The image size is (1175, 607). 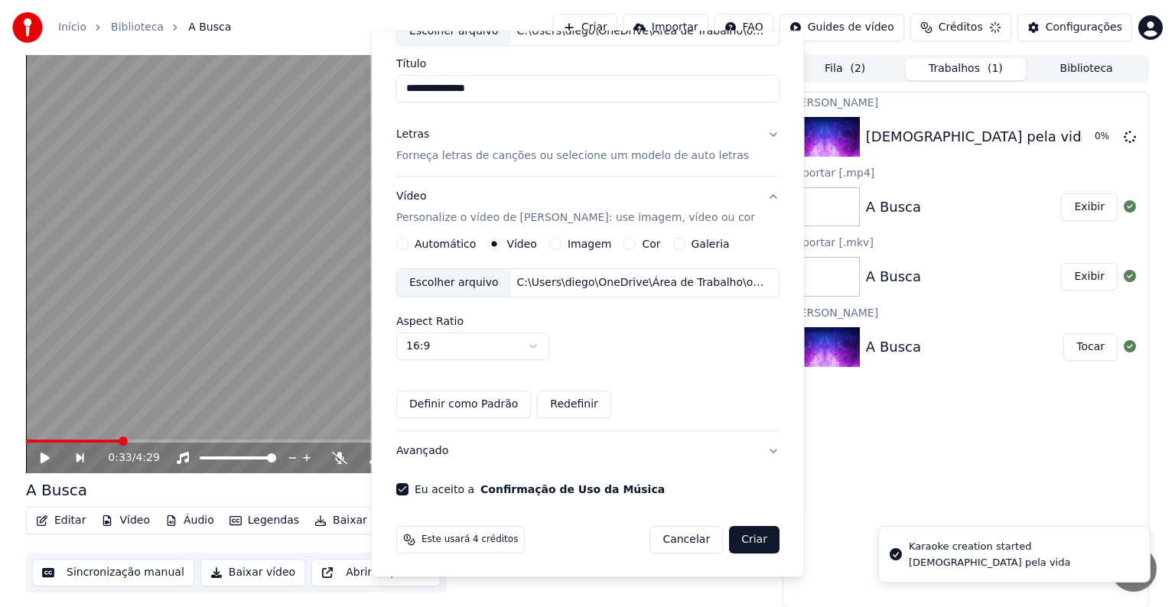 What do you see at coordinates (445, 244) in the screenshot?
I see `label: Automático` at bounding box center [445, 244].